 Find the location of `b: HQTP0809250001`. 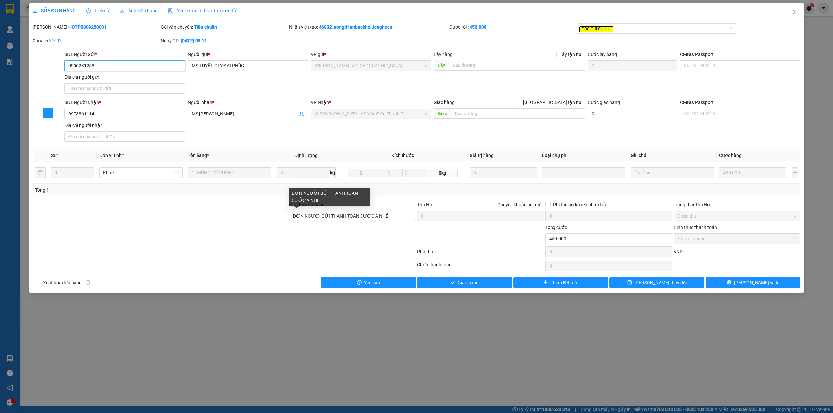

b: HQTP0809250001 is located at coordinates (88, 27).